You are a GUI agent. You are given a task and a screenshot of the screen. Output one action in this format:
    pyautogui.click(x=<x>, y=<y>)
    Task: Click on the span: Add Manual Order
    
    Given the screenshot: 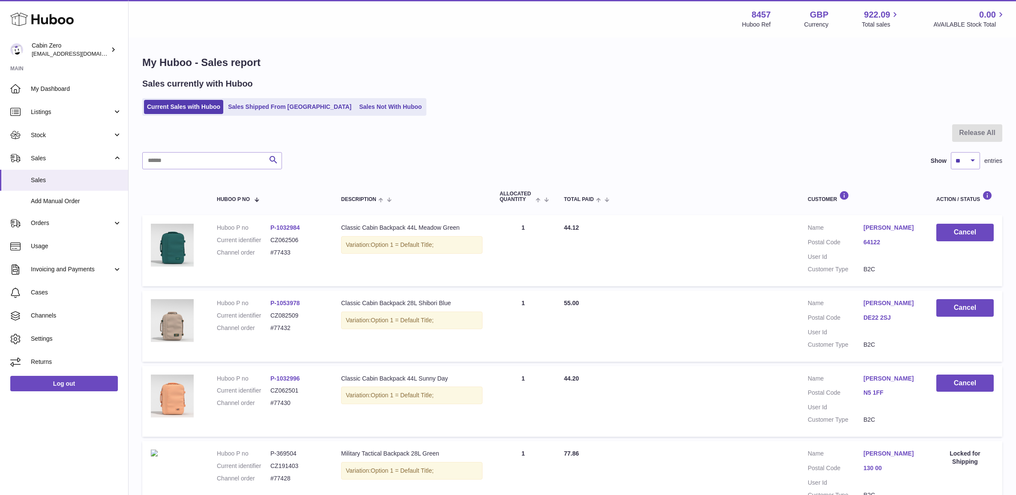 What is the action you would take?
    pyautogui.click(x=76, y=201)
    